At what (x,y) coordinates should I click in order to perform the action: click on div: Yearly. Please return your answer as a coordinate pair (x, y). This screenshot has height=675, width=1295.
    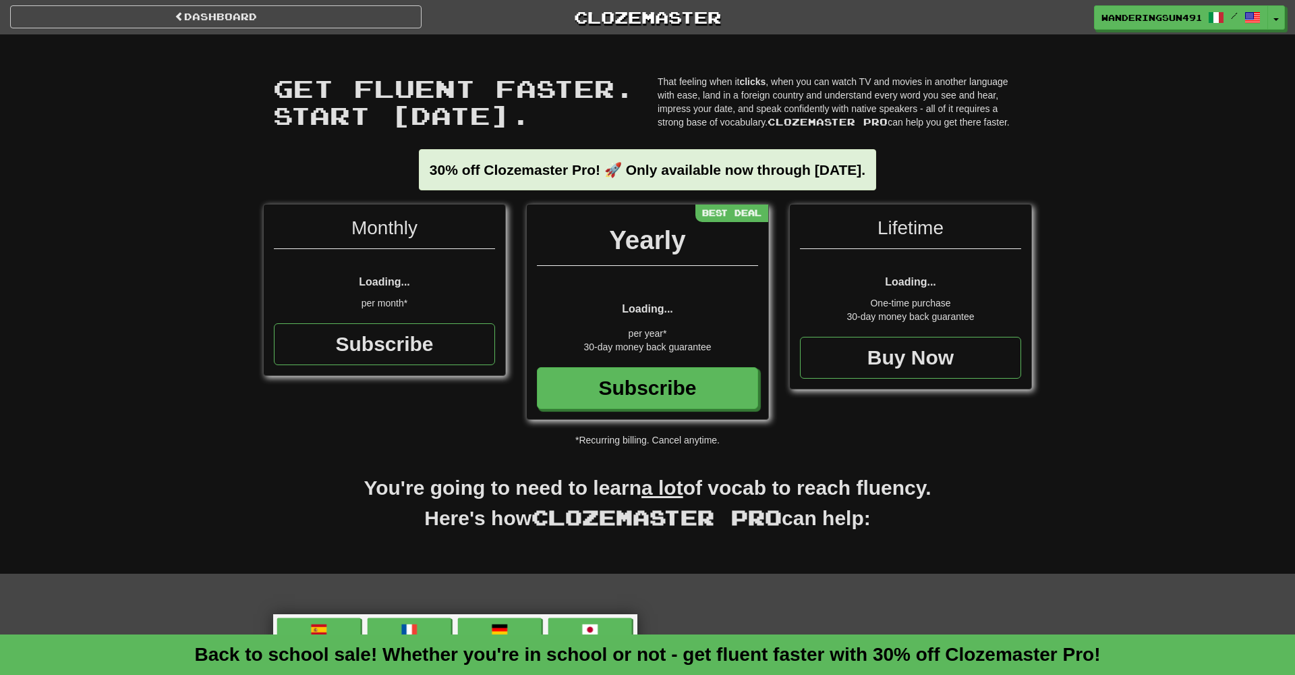
    Looking at the image, I should click on (648, 244).